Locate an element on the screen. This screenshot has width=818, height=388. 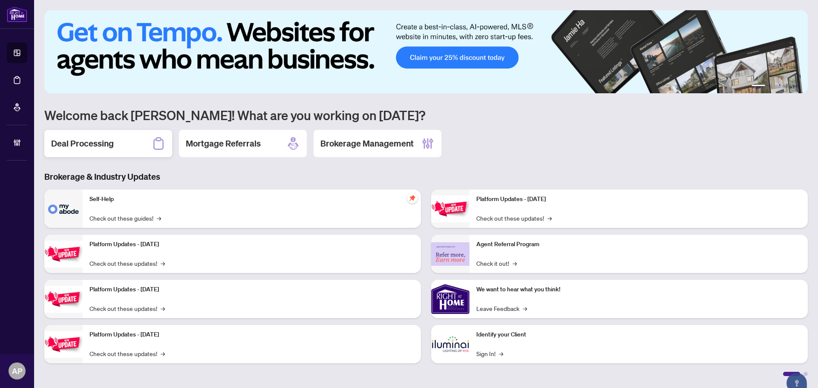
button: 2 is located at coordinates (770, 86).